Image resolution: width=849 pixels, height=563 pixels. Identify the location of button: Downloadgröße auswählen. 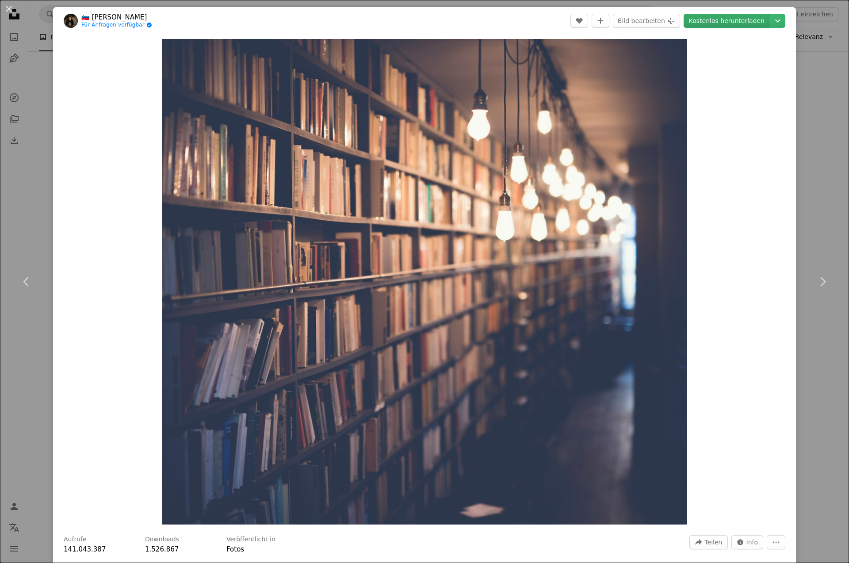
(778, 21).